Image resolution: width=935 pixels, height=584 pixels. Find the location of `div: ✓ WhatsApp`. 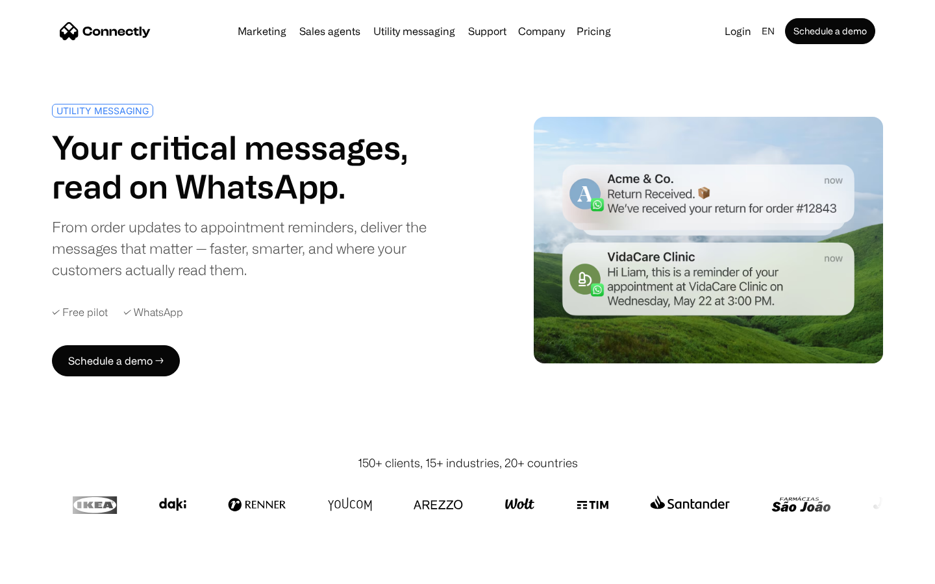

div: ✓ WhatsApp is located at coordinates (153, 312).